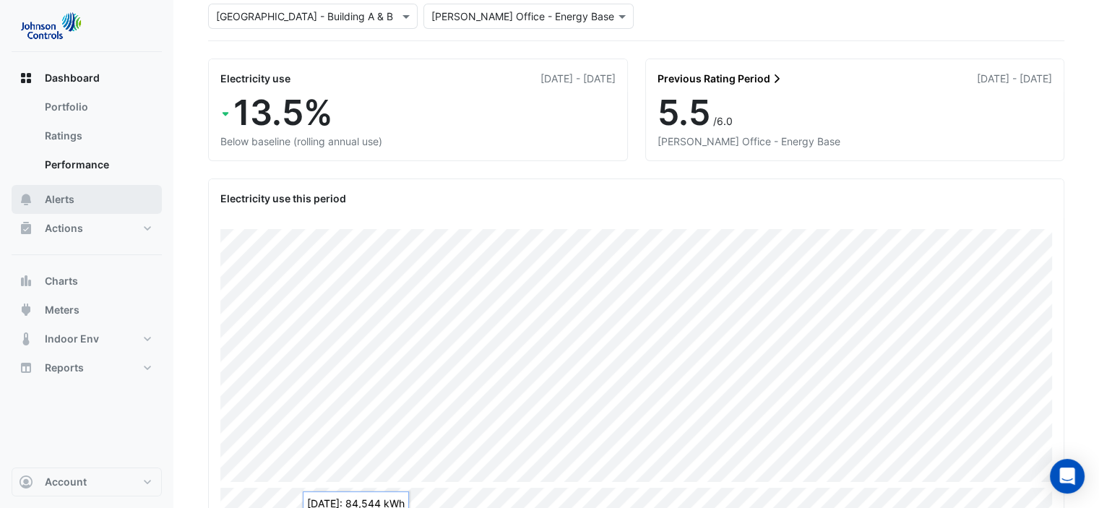 The height and width of the screenshot is (508, 1099). Describe the element at coordinates (26, 281) in the screenshot. I see `app-icon: Charts` at that location.